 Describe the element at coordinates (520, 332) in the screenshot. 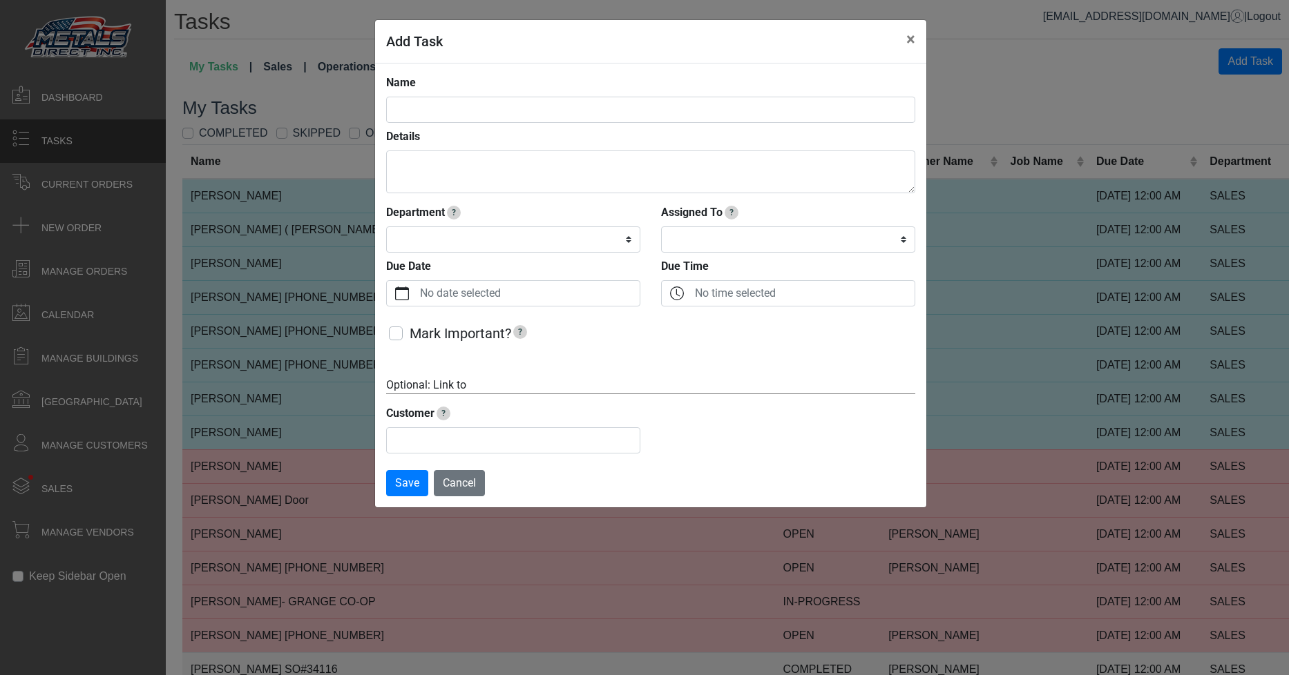

I see `span: Marking a task as important will make it show up at the top of task lists` at that location.